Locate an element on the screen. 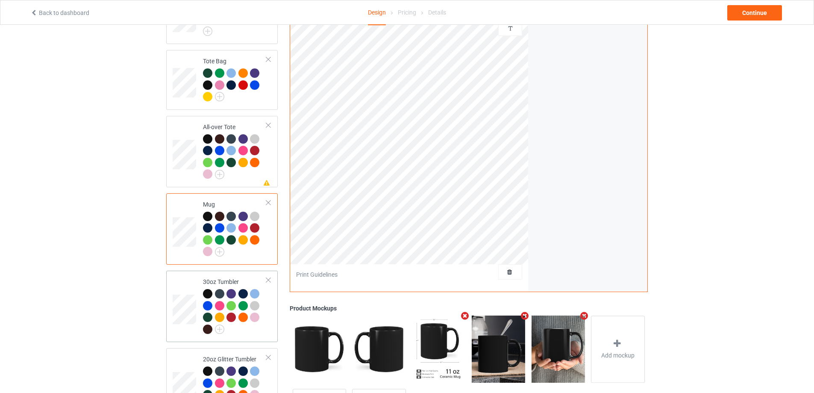 Image resolution: width=814 pixels, height=393 pixels. div: Pricing is located at coordinates (407, 12).